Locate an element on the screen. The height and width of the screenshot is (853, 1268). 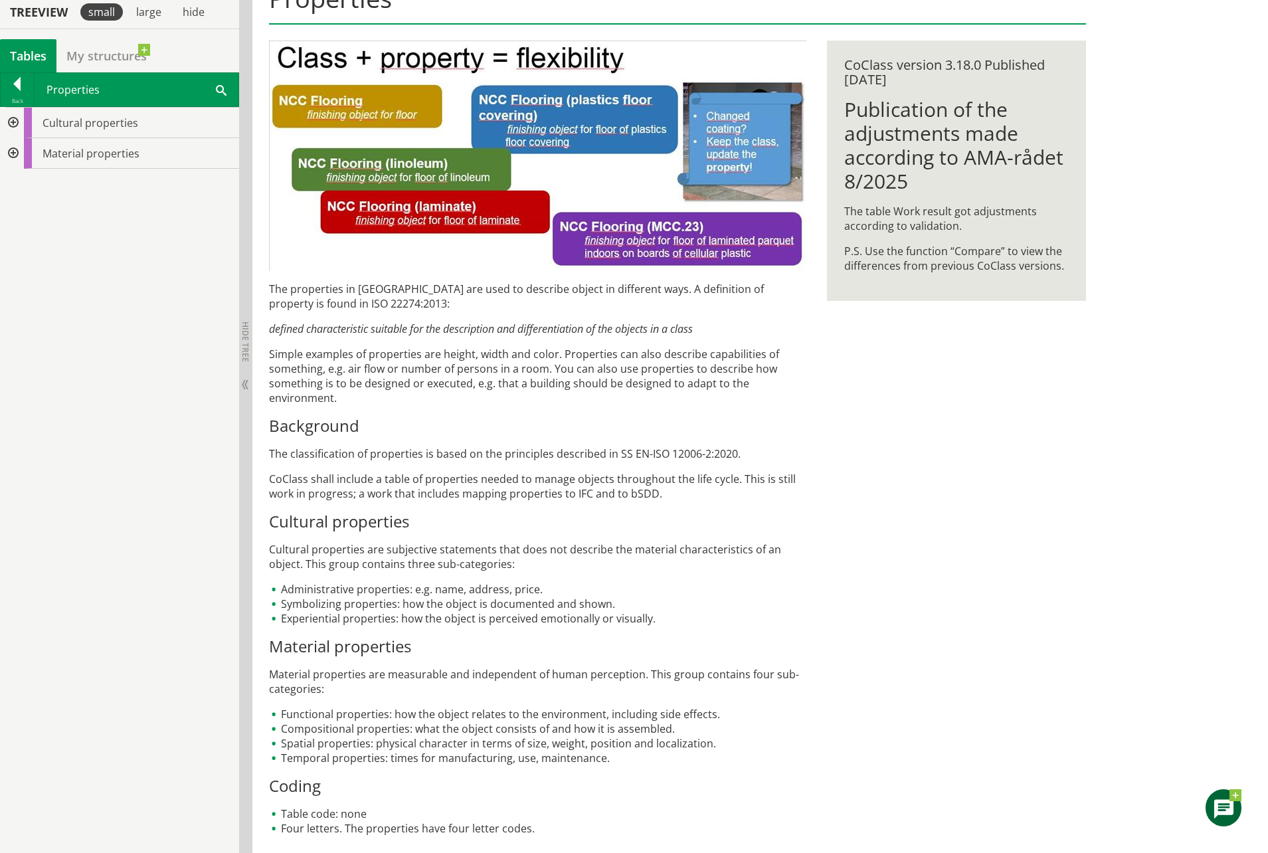
li: Table code: none is located at coordinates (537, 814).